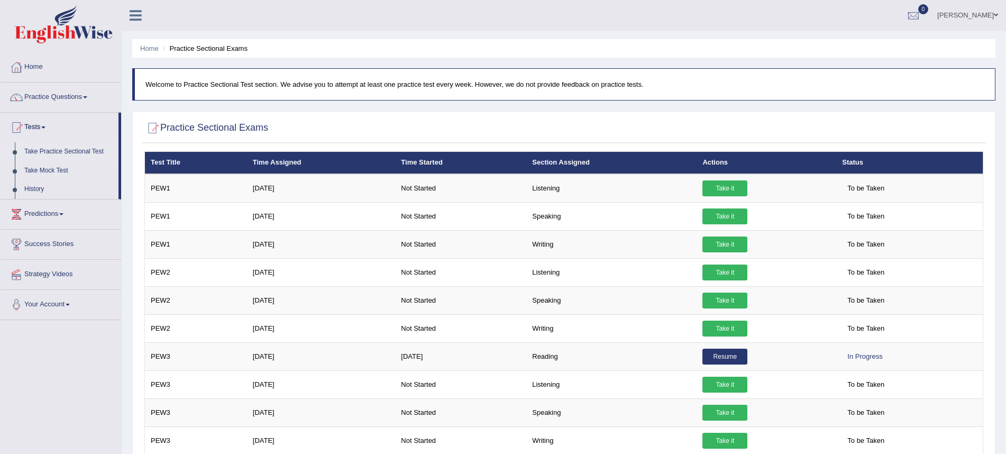  Describe the element at coordinates (923, 9) in the screenshot. I see `span: 0` at that location.